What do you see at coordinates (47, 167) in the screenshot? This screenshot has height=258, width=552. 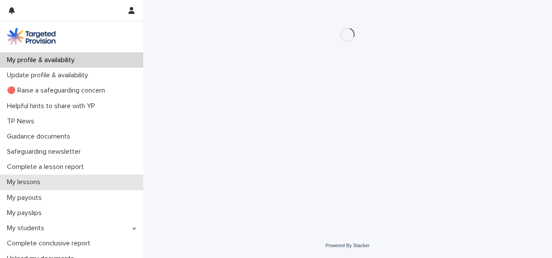 I see `p: Complete a lesson report` at bounding box center [47, 167].